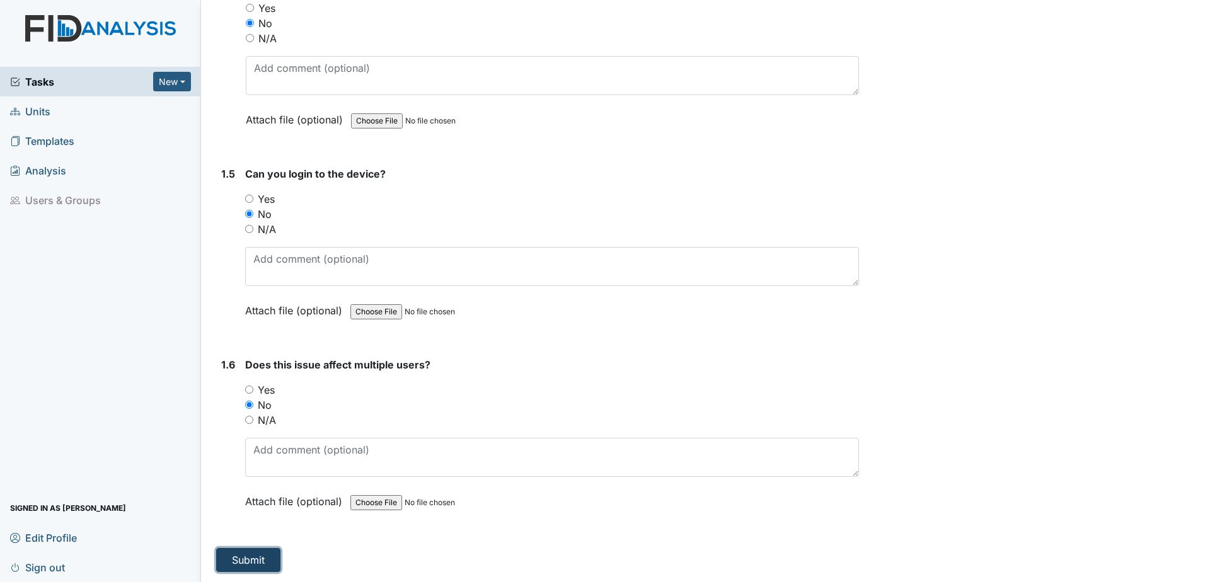 This screenshot has width=1205, height=582. What do you see at coordinates (315, 174) in the screenshot?
I see `span: Can you login to the device?` at bounding box center [315, 174].